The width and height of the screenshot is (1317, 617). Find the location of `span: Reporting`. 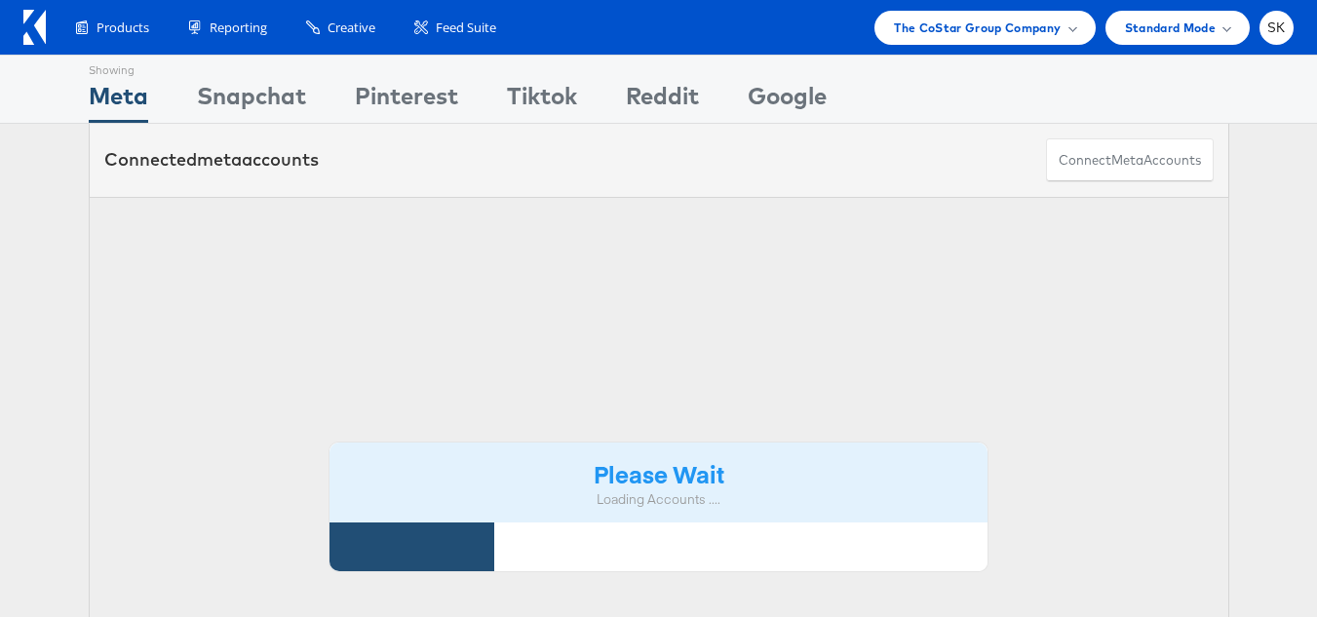

span: Reporting is located at coordinates (238, 27).